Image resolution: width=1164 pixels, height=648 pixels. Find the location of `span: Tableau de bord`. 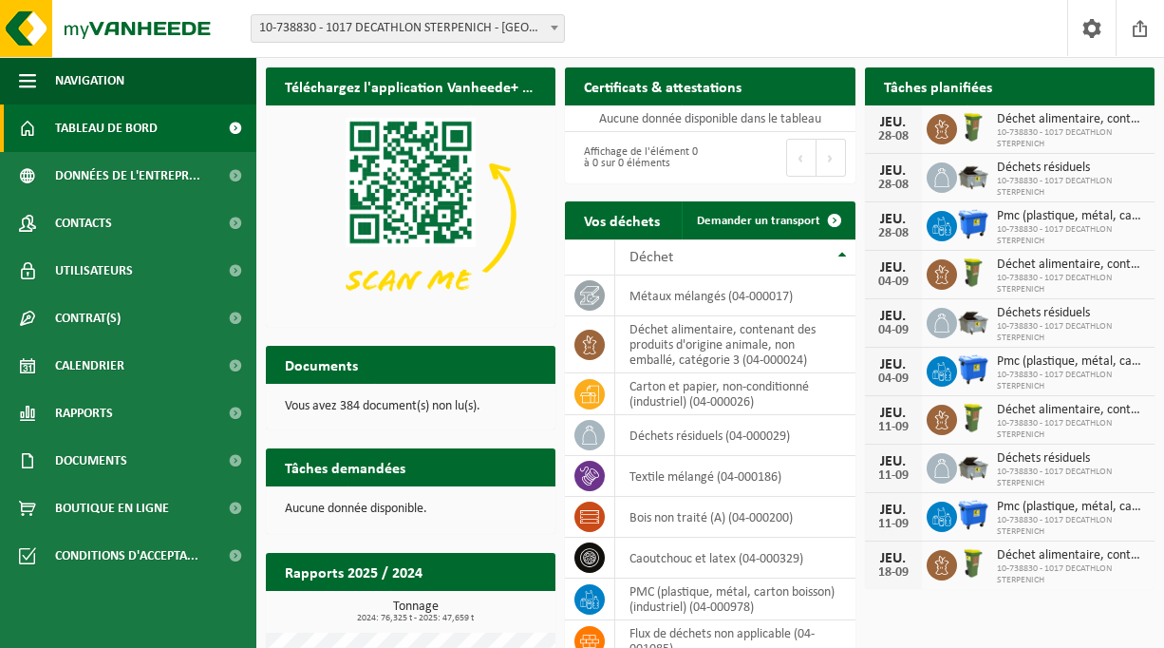

span: Tableau de bord is located at coordinates (106, 128).